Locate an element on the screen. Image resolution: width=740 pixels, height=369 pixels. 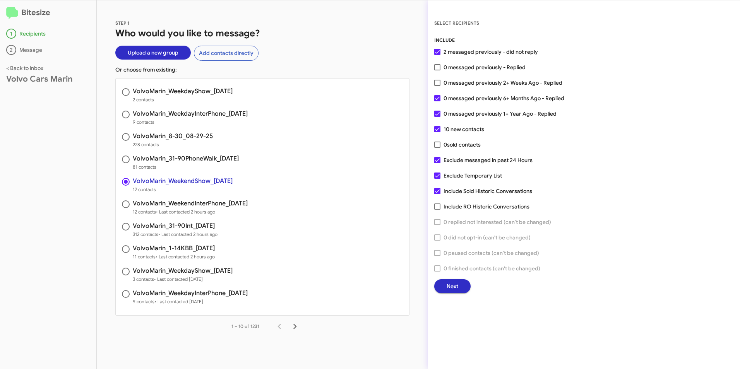
h3: VolvoMarin_8-30_08-29-25 is located at coordinates (173, 136).